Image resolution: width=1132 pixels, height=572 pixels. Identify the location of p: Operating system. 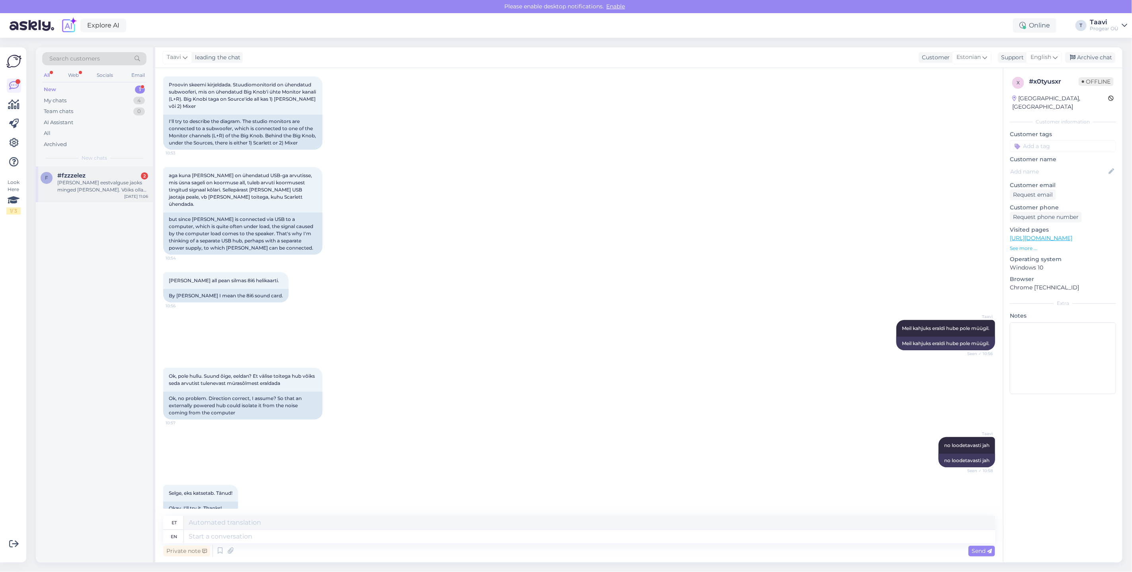
(1063, 259).